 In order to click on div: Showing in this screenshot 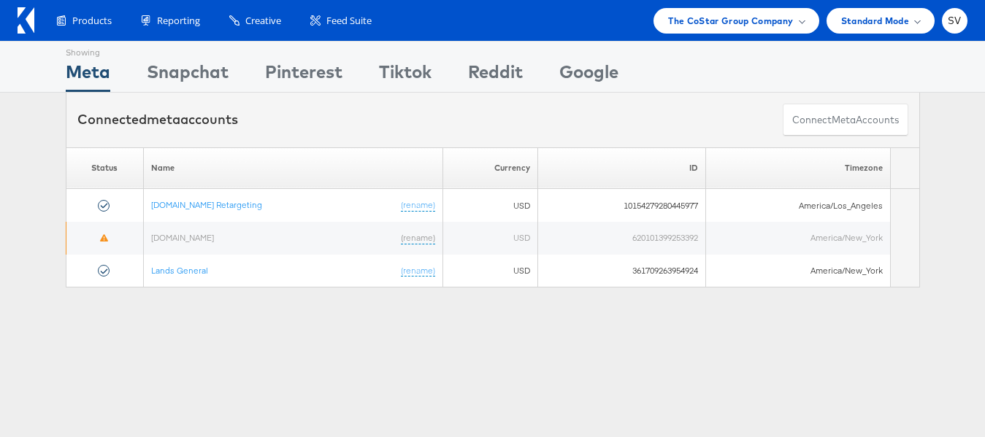, I will do `click(88, 50)`.